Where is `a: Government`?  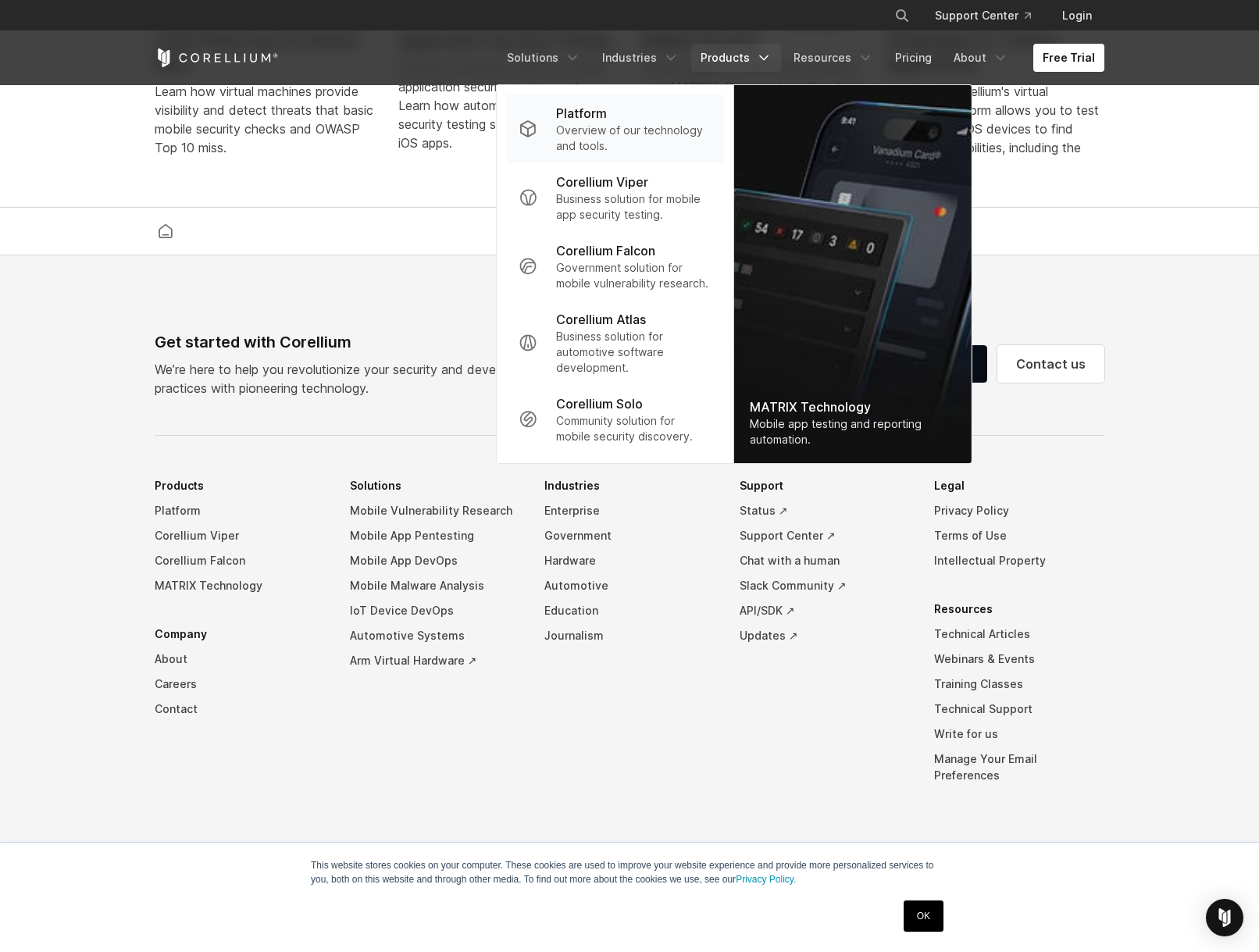
a: Government is located at coordinates (630, 536).